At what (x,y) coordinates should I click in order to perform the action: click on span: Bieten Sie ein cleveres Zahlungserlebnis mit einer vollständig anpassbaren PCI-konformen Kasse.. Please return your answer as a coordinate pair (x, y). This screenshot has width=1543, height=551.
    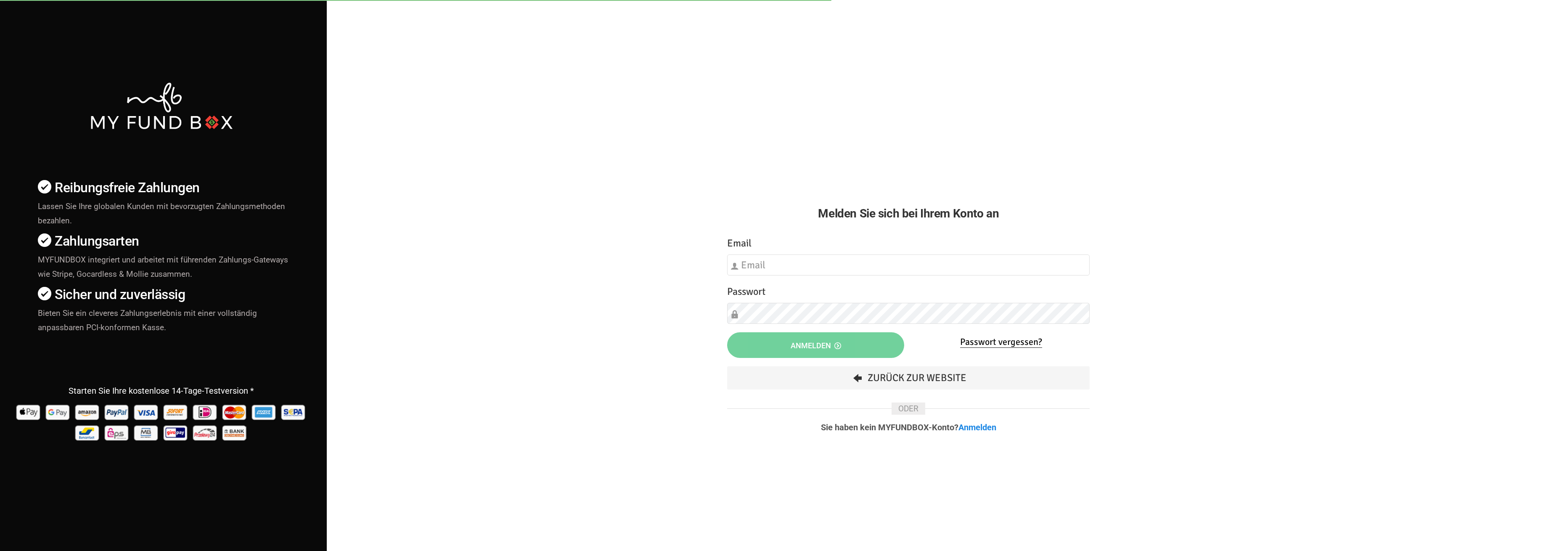
    Looking at the image, I should click on (147, 320).